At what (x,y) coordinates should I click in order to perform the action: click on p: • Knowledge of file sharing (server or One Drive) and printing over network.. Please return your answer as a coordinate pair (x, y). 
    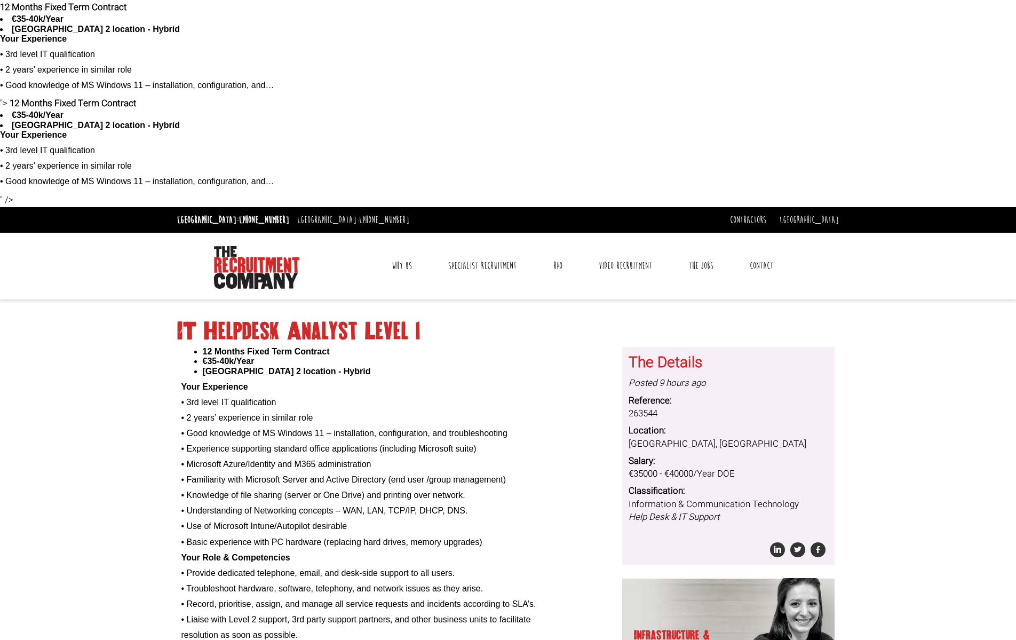
    Looking at the image, I should click on (398, 495).